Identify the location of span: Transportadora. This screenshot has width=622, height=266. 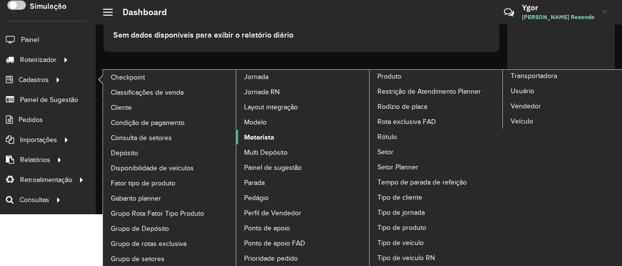
(534, 76).